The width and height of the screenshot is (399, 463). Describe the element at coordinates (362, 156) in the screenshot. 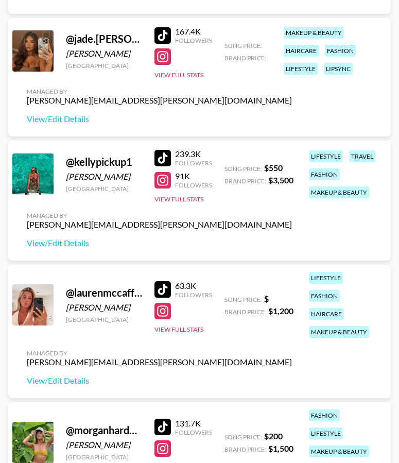

I see `div: travel` at that location.